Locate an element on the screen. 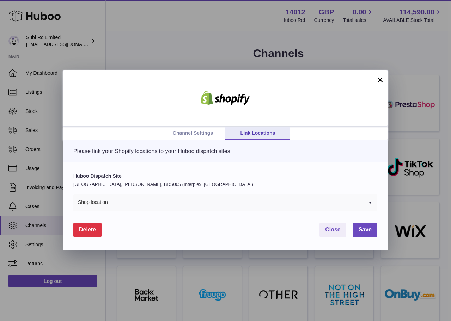 The image size is (451, 321). img: shopify is located at coordinates (226, 98).